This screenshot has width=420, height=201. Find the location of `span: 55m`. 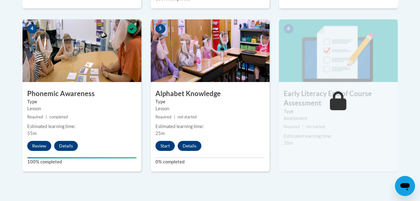

span: 55m is located at coordinates (32, 133).